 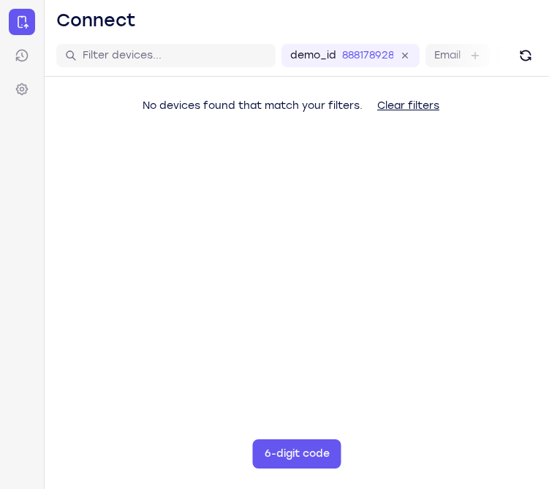 I want to click on button: Clear filters, so click(x=408, y=106).